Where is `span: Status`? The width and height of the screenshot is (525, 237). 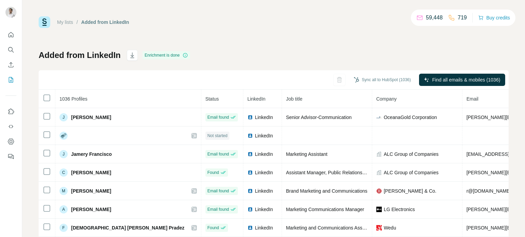 span: Status is located at coordinates (212, 99).